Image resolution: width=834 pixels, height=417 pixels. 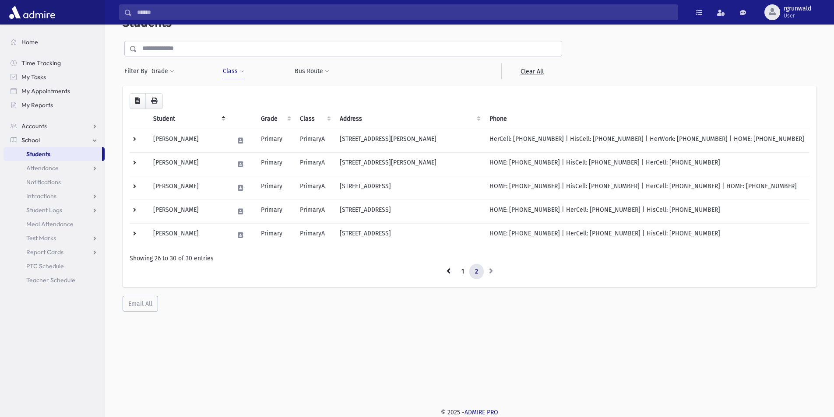 I want to click on div: Showing 26 to 30 of 30 entries, so click(x=470, y=258).